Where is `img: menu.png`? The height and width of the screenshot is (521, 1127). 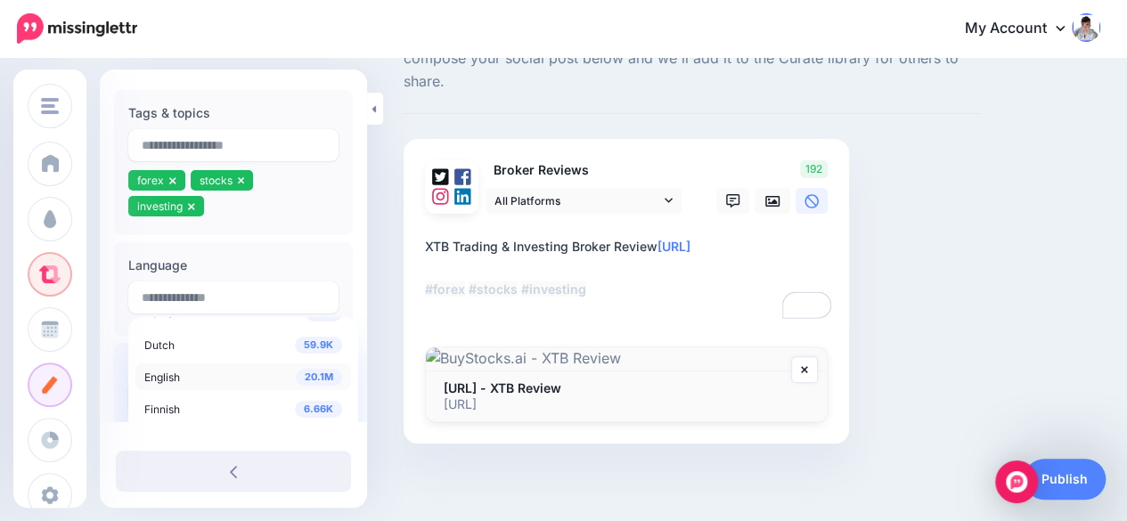
img: menu.png is located at coordinates (50, 106).